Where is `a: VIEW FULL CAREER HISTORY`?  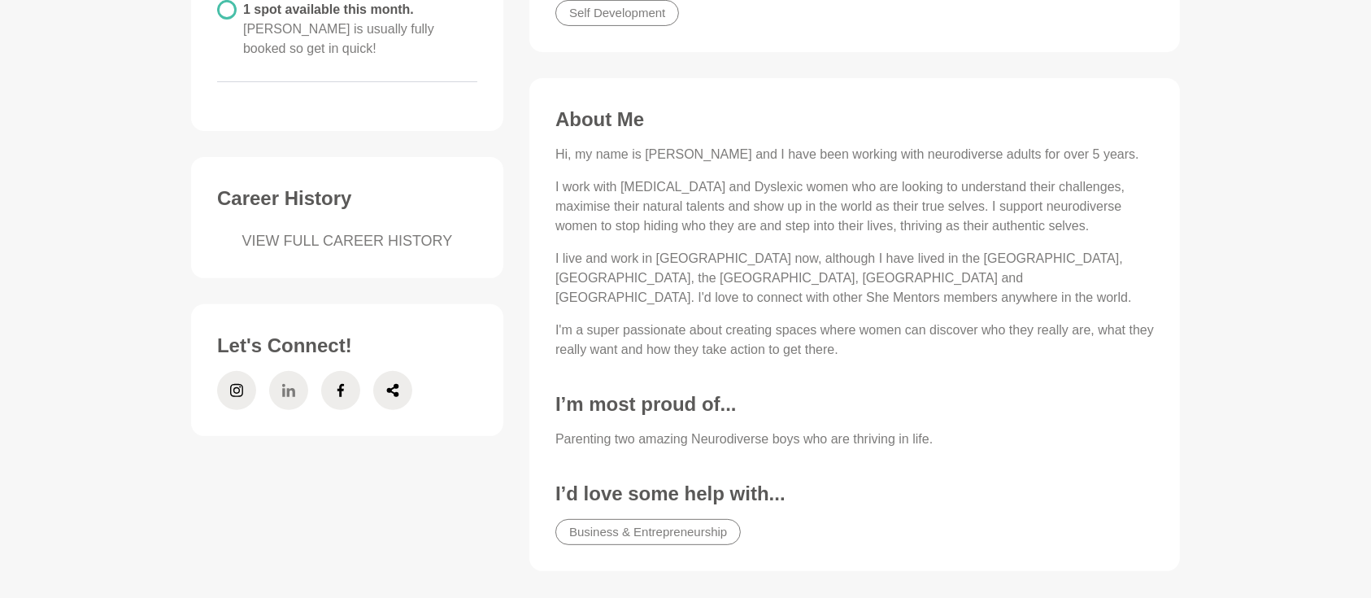
a: VIEW FULL CAREER HISTORY is located at coordinates (347, 241).